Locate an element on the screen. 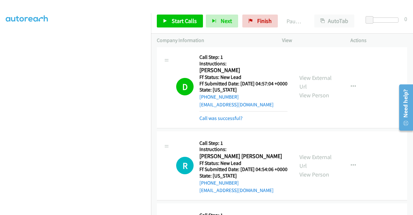 The image size is (413, 215). h1: D is located at coordinates (185, 87).